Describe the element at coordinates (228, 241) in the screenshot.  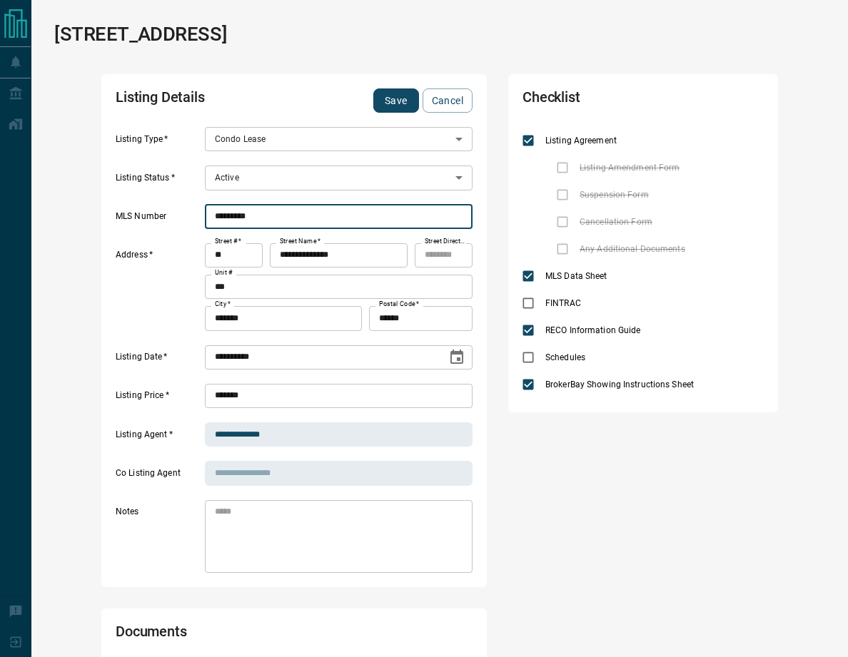
I see `label: Street #` at that location.